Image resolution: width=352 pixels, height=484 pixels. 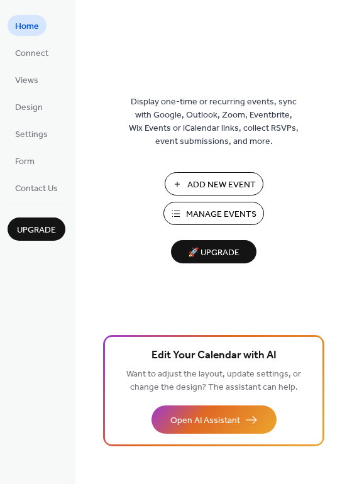 What do you see at coordinates (26, 79) in the screenshot?
I see `a: Views` at bounding box center [26, 79].